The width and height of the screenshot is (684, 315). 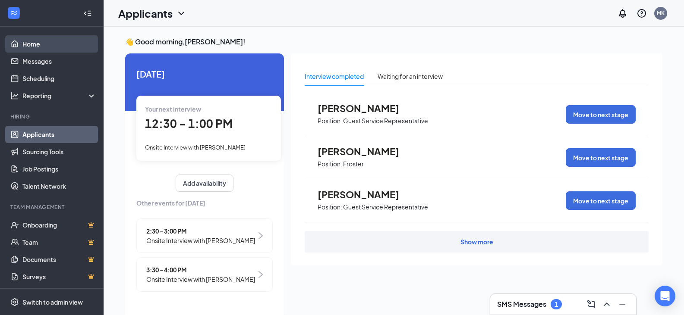 I want to click on div: Switch to admin view, so click(x=53, y=303).